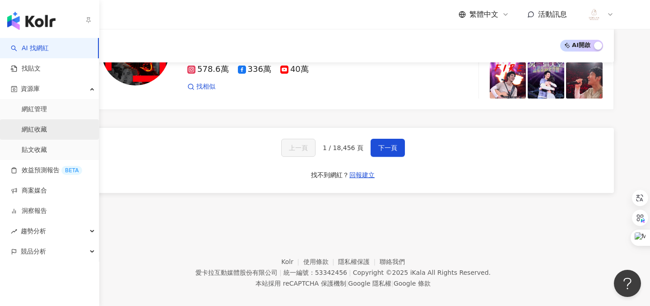  Describe the element at coordinates (201, 87) in the screenshot. I see `a: 找相似` at that location.